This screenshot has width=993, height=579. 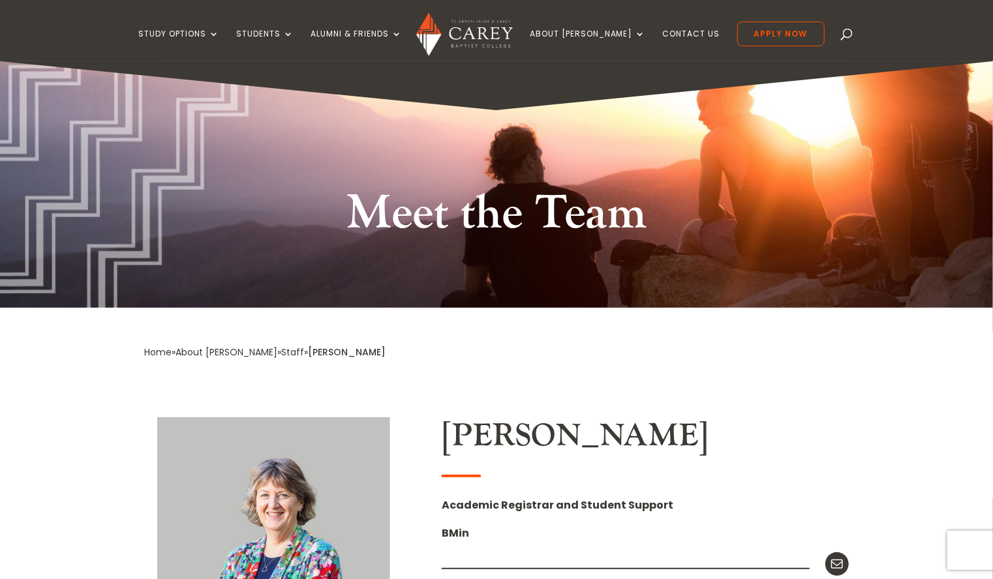 I want to click on strong: BMin, so click(x=455, y=533).